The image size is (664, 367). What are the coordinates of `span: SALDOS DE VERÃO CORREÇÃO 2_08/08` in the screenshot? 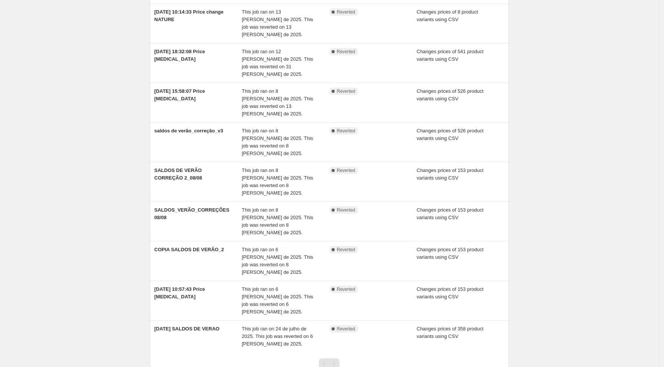 It's located at (178, 174).